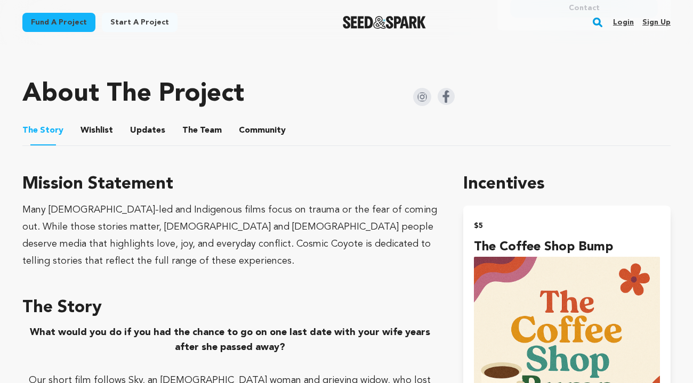  Describe the element at coordinates (230, 308) in the screenshot. I see `h3: The Story` at that location.